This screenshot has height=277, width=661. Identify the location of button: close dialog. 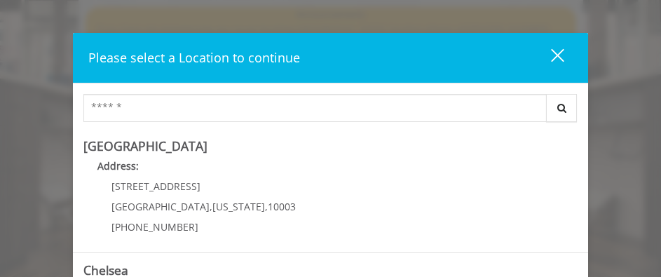
(548, 57).